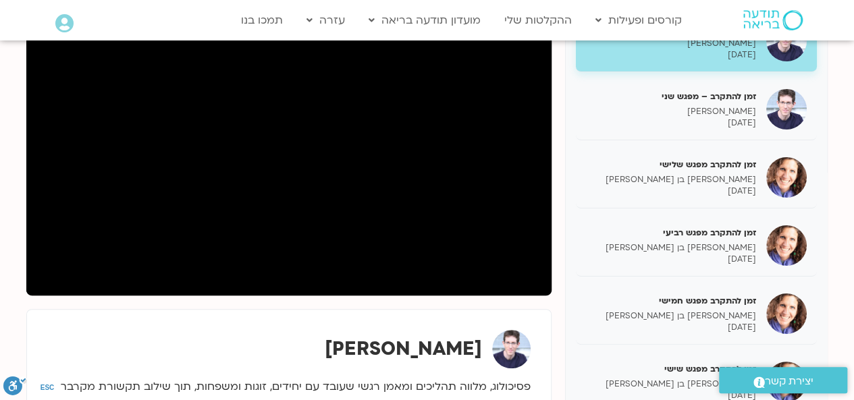 The image size is (854, 400). I want to click on span: יצירת קשר, so click(789, 382).